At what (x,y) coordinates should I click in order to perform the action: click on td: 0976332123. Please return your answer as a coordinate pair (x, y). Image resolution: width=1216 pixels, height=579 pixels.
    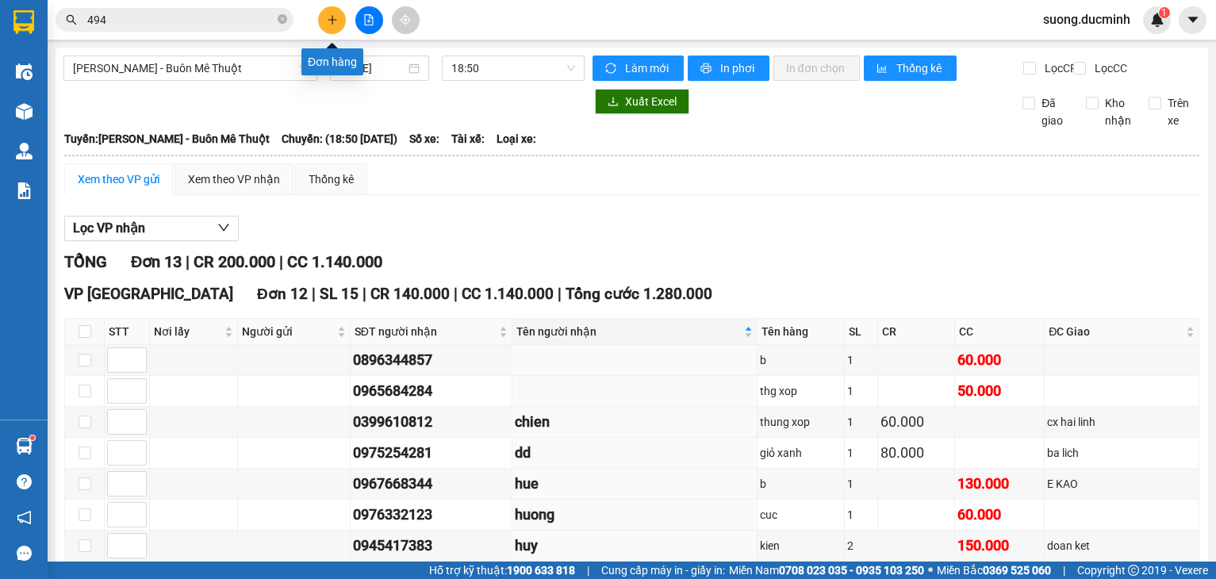
    Looking at the image, I should click on (432, 515).